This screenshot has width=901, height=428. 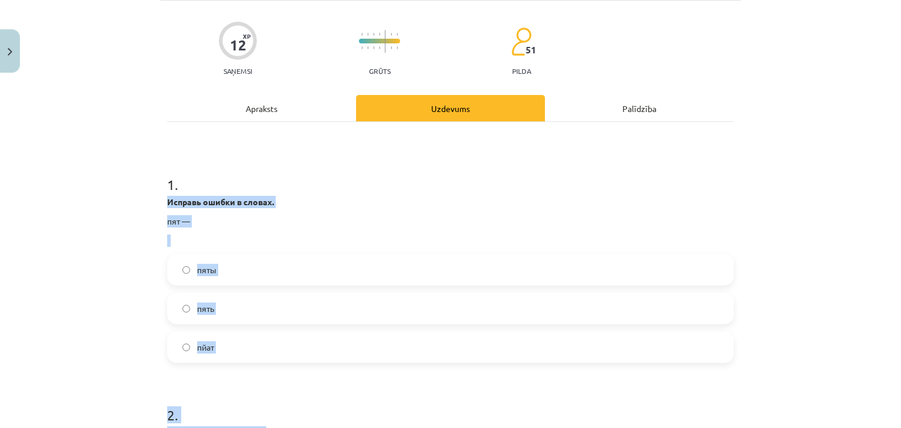 I want to click on img: icon-long-line-d9ea69661e0d244f92f715978eff75569469978d946b2353a9bb055b3ed8787d.svg, so click(x=385, y=41).